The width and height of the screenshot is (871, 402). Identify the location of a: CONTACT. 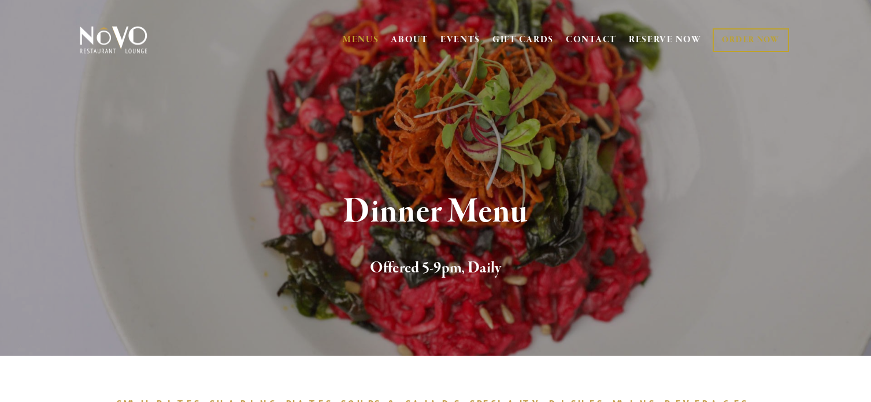
(591, 40).